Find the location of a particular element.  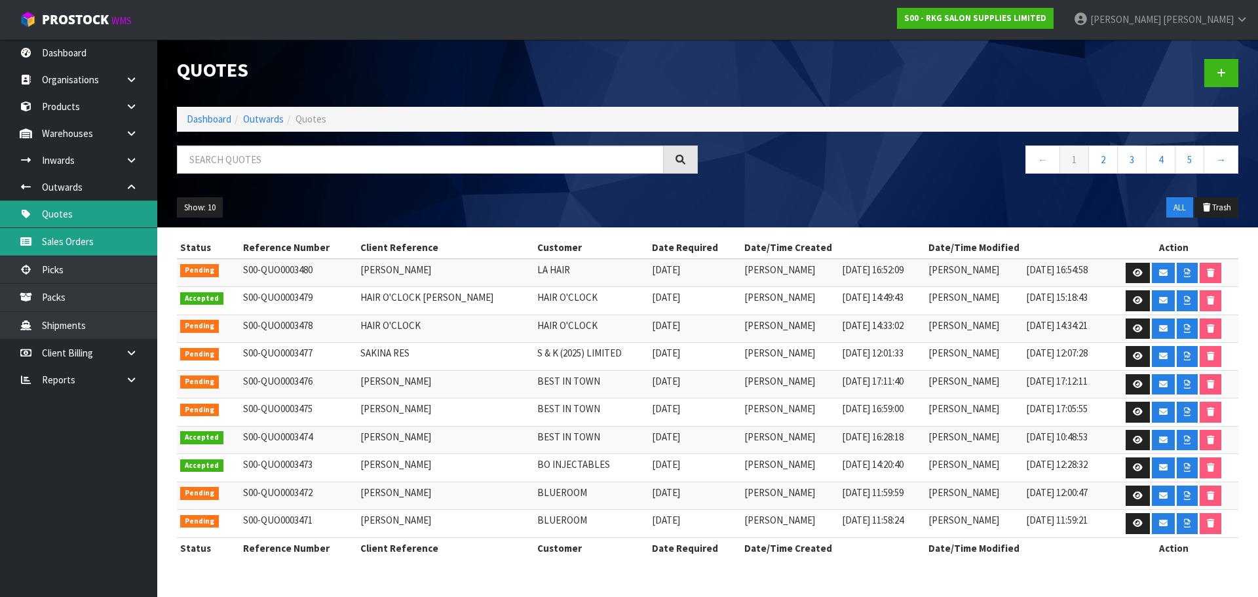

td: HAIR O'CLOCK is located at coordinates (591, 328).